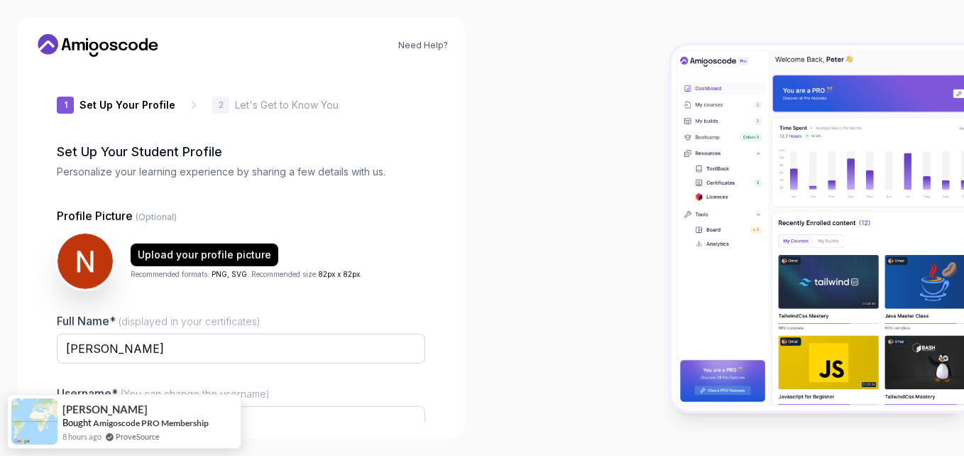  What do you see at coordinates (85, 261) in the screenshot?
I see `img: user profile image` at bounding box center [85, 261].